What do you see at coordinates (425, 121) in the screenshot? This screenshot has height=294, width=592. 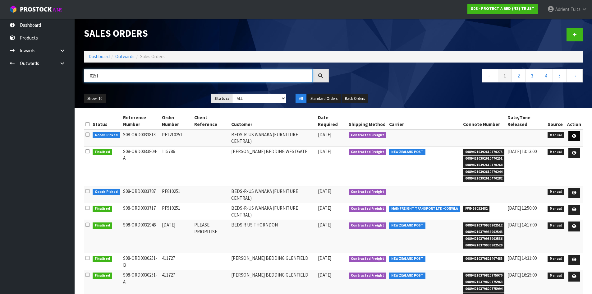 I see `th: Carrier` at bounding box center [425, 121].